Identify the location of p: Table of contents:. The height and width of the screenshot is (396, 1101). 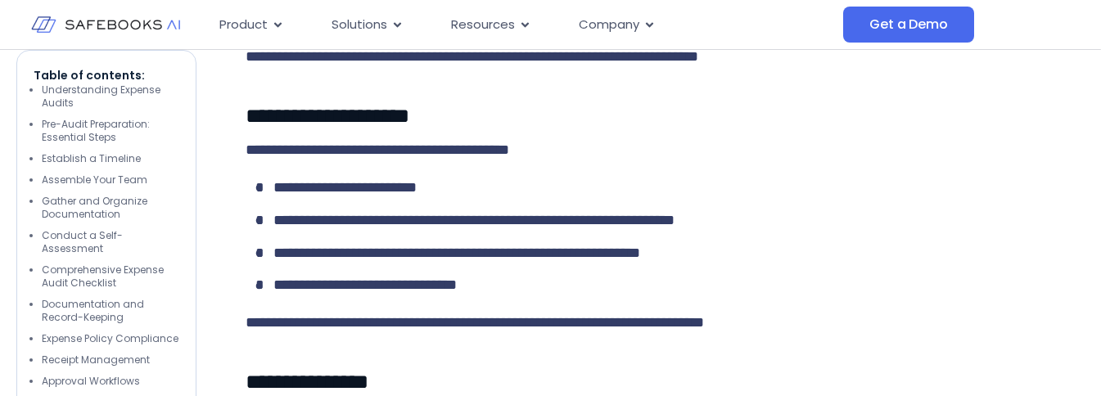
(106, 75).